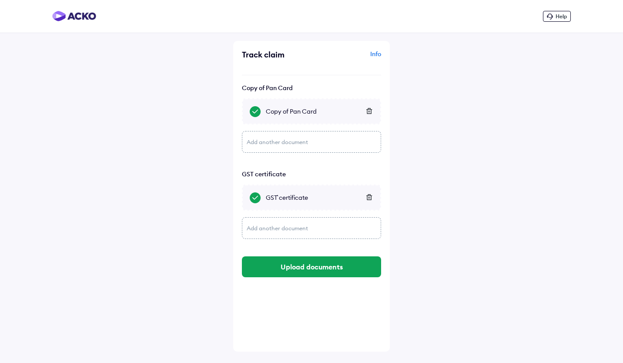 The image size is (623, 363). Describe the element at coordinates (319, 198) in the screenshot. I see `div: GST` certificate` at that location.